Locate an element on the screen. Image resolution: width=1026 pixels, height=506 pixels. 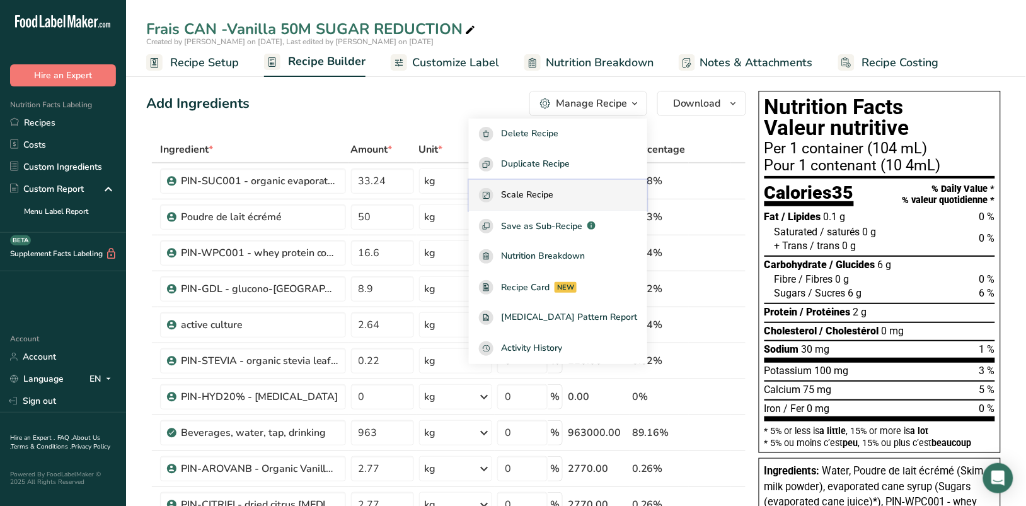
button: Manage Recipe is located at coordinates (588, 103).